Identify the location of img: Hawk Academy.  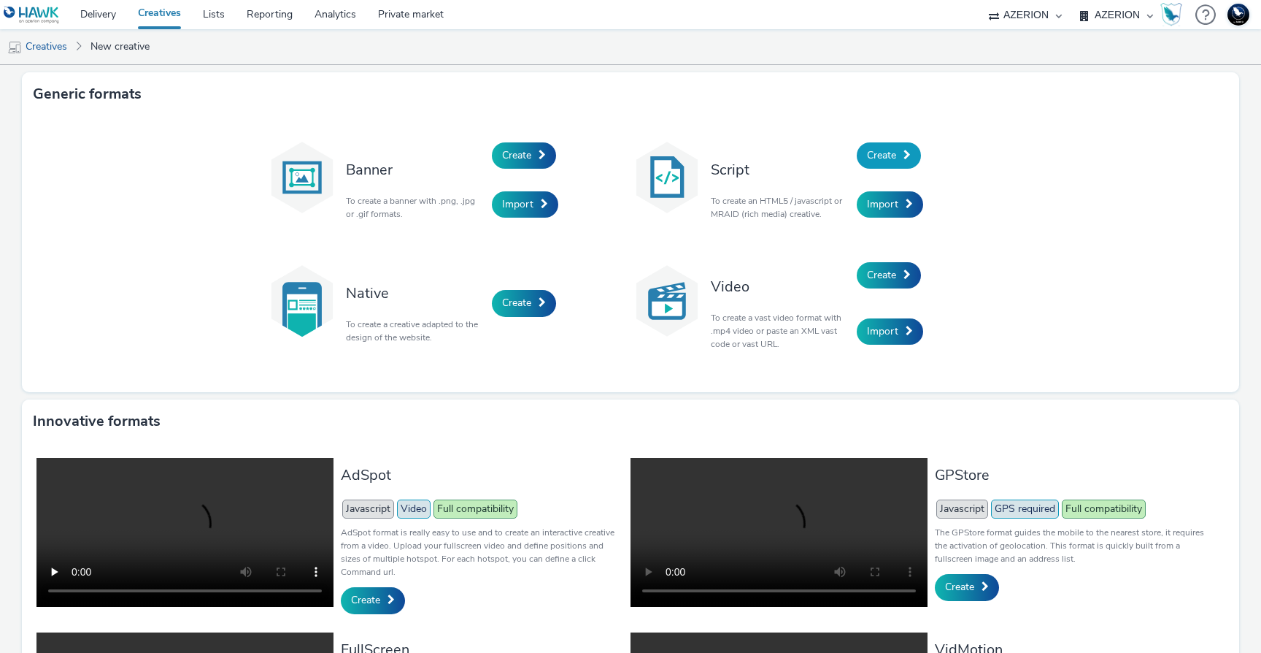
(1172, 15).